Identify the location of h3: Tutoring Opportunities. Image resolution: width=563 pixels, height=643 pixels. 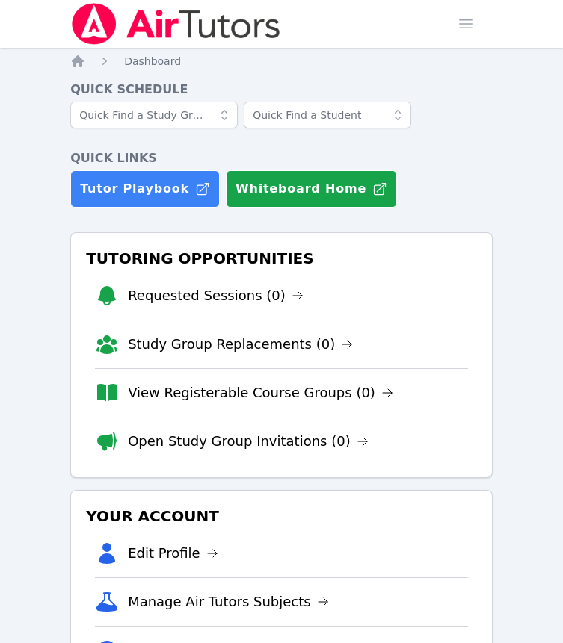
(281, 259).